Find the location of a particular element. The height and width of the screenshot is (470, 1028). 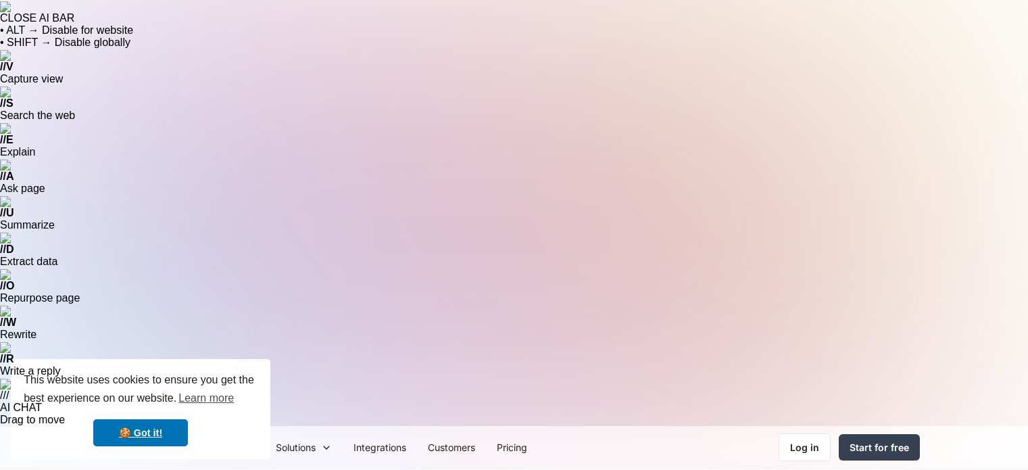

div: Log in is located at coordinates (804, 447).